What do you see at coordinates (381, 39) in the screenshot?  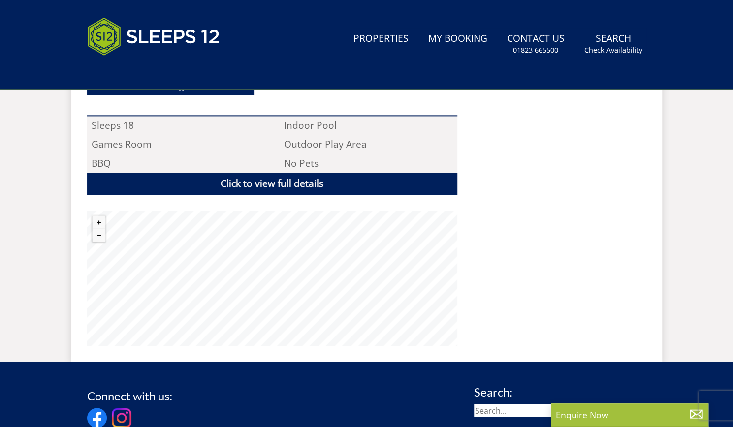 I see `a: Properties` at bounding box center [381, 39].